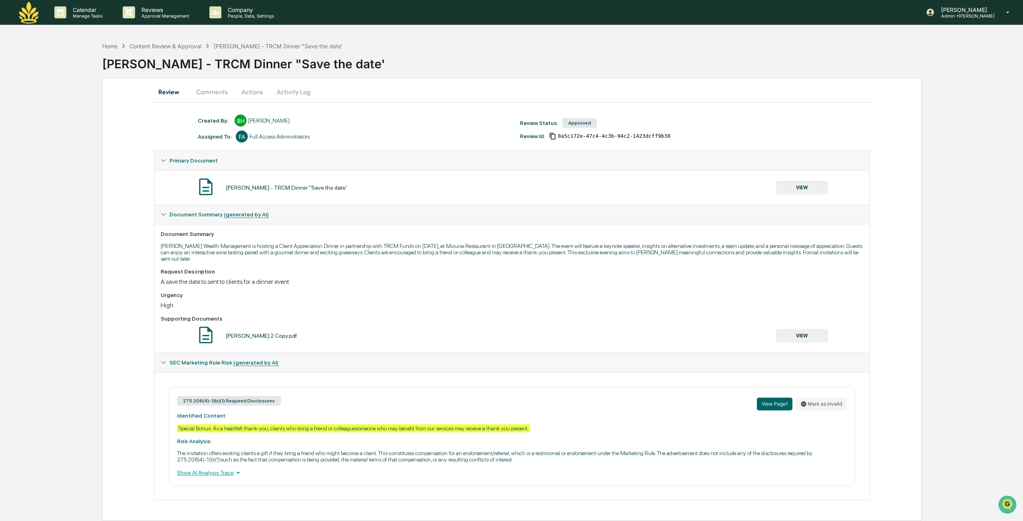  I want to click on p: Reviews, so click(164, 10).